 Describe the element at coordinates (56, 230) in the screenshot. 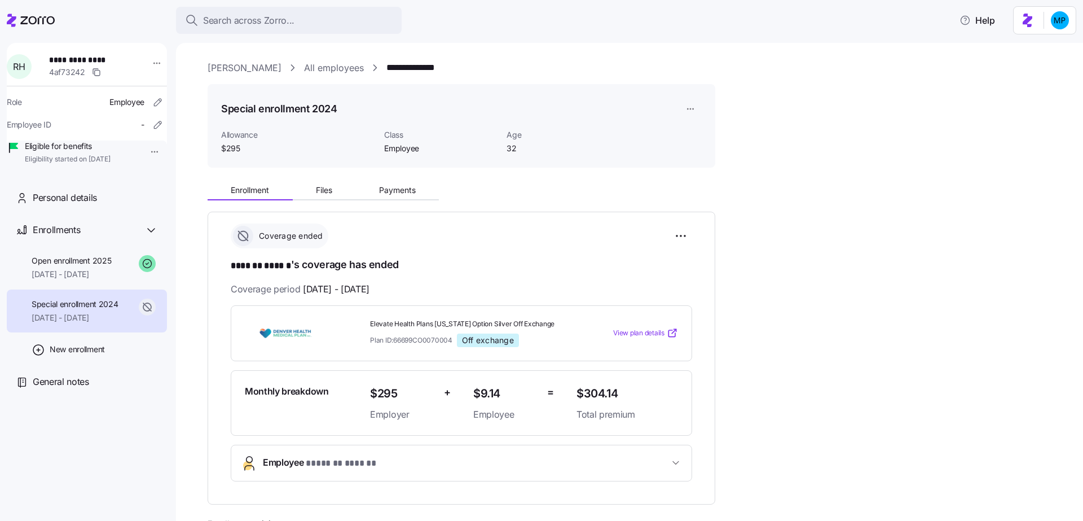

I see `span: Enrollments` at that location.